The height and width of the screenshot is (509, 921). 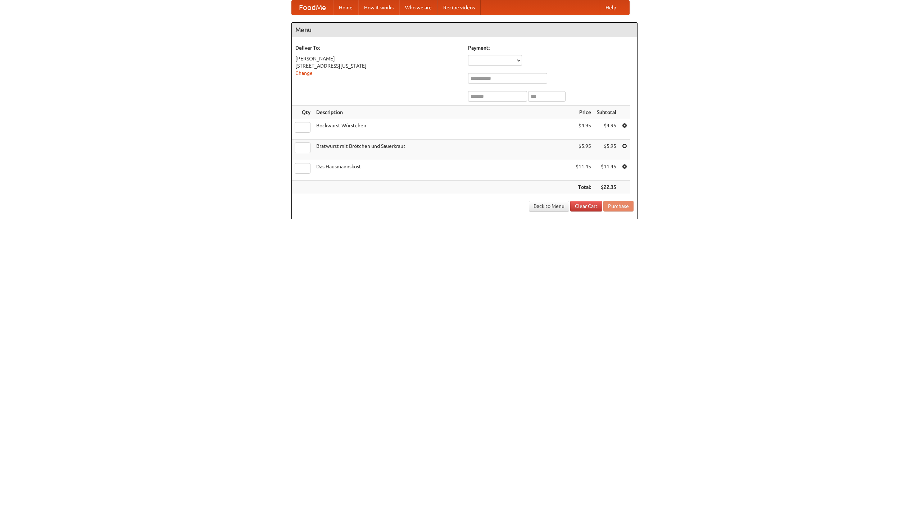 I want to click on td: Das Hausmannskost, so click(x=443, y=170).